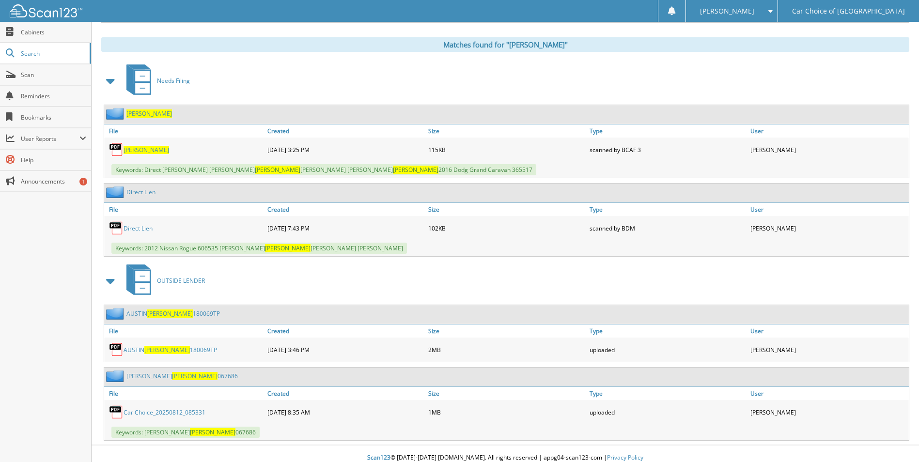 This screenshot has width=919, height=462. What do you see at coordinates (50, 139) in the screenshot?
I see `span: User Reports` at bounding box center [50, 139].